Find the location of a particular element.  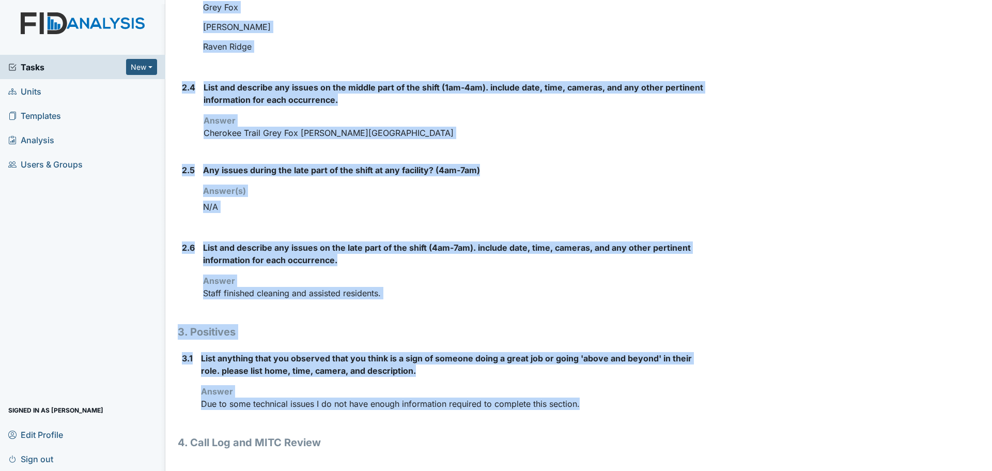

label: List and describe any issues on the late part of the shift (4am-7am). include date, time, cameras... is located at coordinates (455, 254).